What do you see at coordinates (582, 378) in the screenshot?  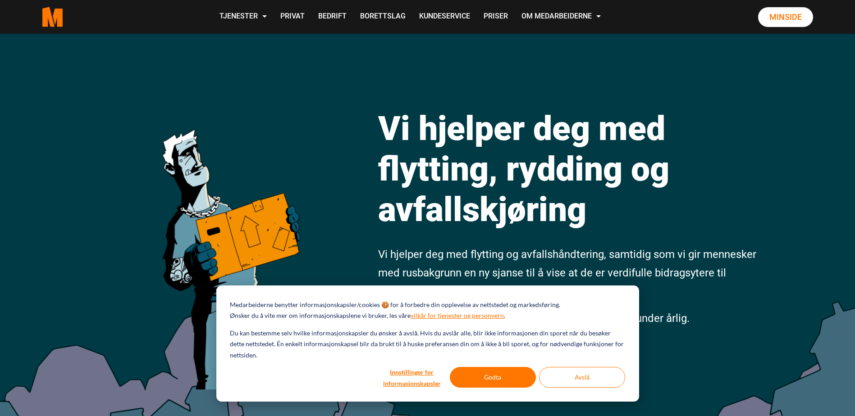 I see `button: Avslå` at bounding box center [582, 378].